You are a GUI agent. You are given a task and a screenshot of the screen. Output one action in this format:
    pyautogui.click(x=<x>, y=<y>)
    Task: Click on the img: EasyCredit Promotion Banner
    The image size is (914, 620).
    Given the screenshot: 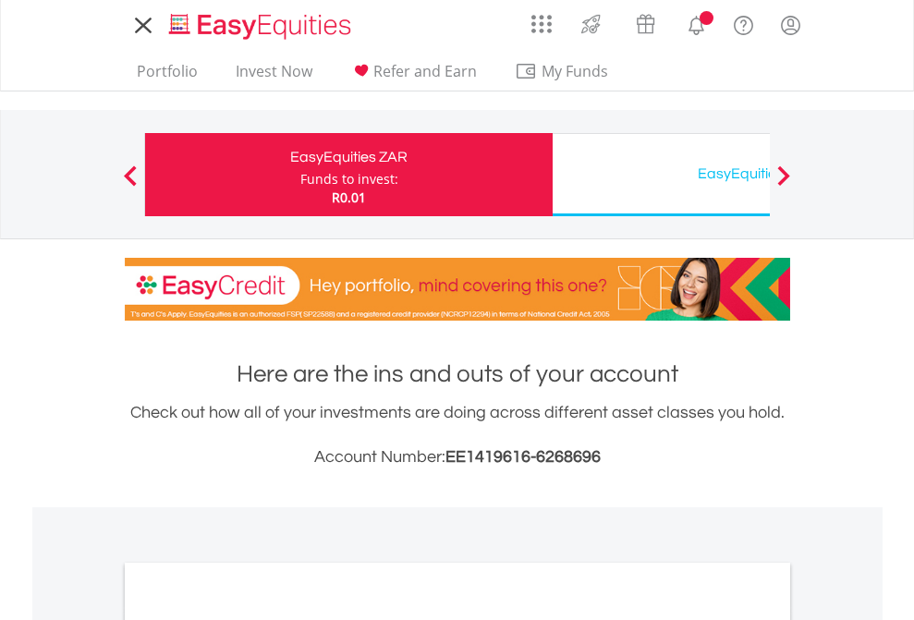 What is the action you would take?
    pyautogui.click(x=457, y=289)
    